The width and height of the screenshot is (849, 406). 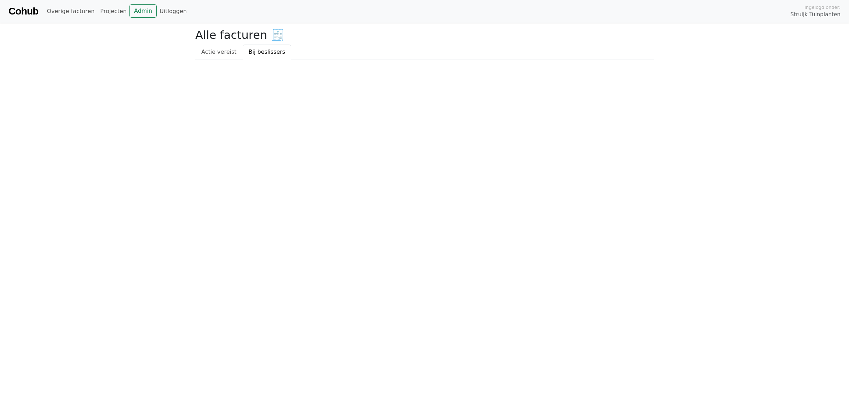 What do you see at coordinates (23, 11) in the screenshot?
I see `a: Cohub` at bounding box center [23, 11].